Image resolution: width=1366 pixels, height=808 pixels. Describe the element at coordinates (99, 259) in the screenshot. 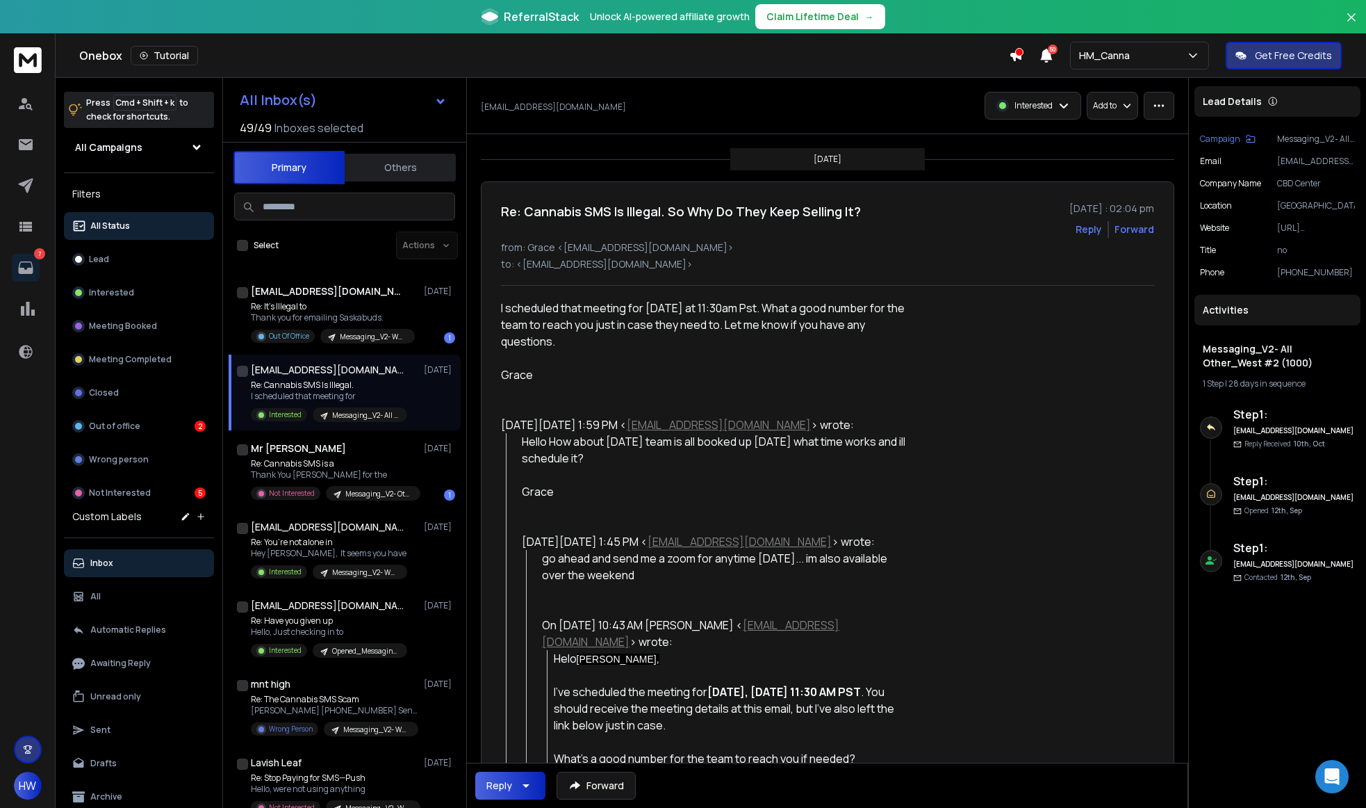

I see `p: Lead` at that location.